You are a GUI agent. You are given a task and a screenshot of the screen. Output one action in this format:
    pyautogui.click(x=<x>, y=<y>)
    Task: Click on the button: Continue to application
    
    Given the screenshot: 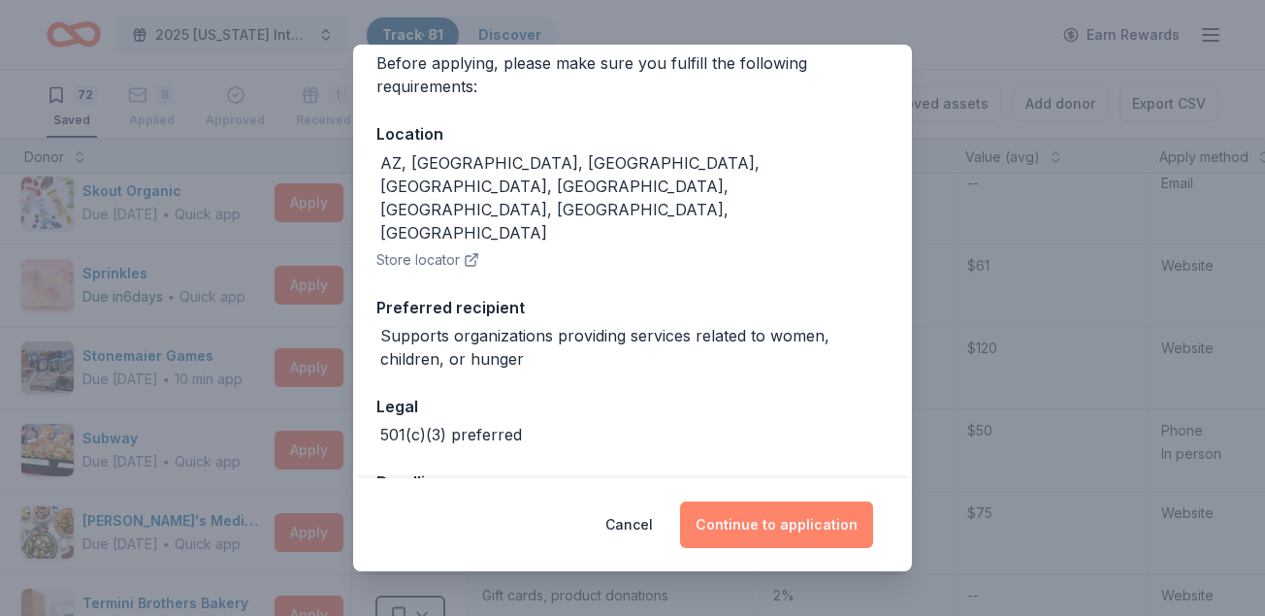 What is the action you would take?
    pyautogui.click(x=776, y=525)
    